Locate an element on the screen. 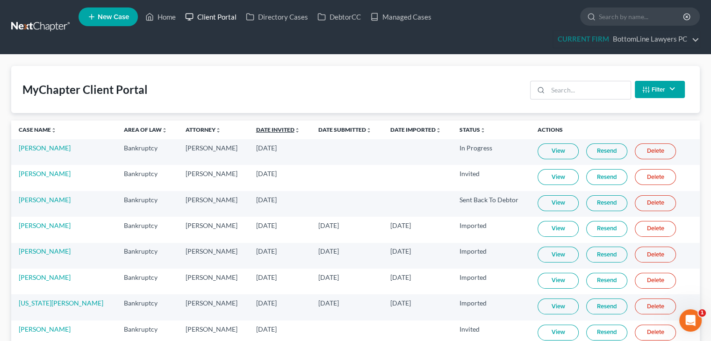 This screenshot has height=341, width=711. a: Home is located at coordinates (160, 17).